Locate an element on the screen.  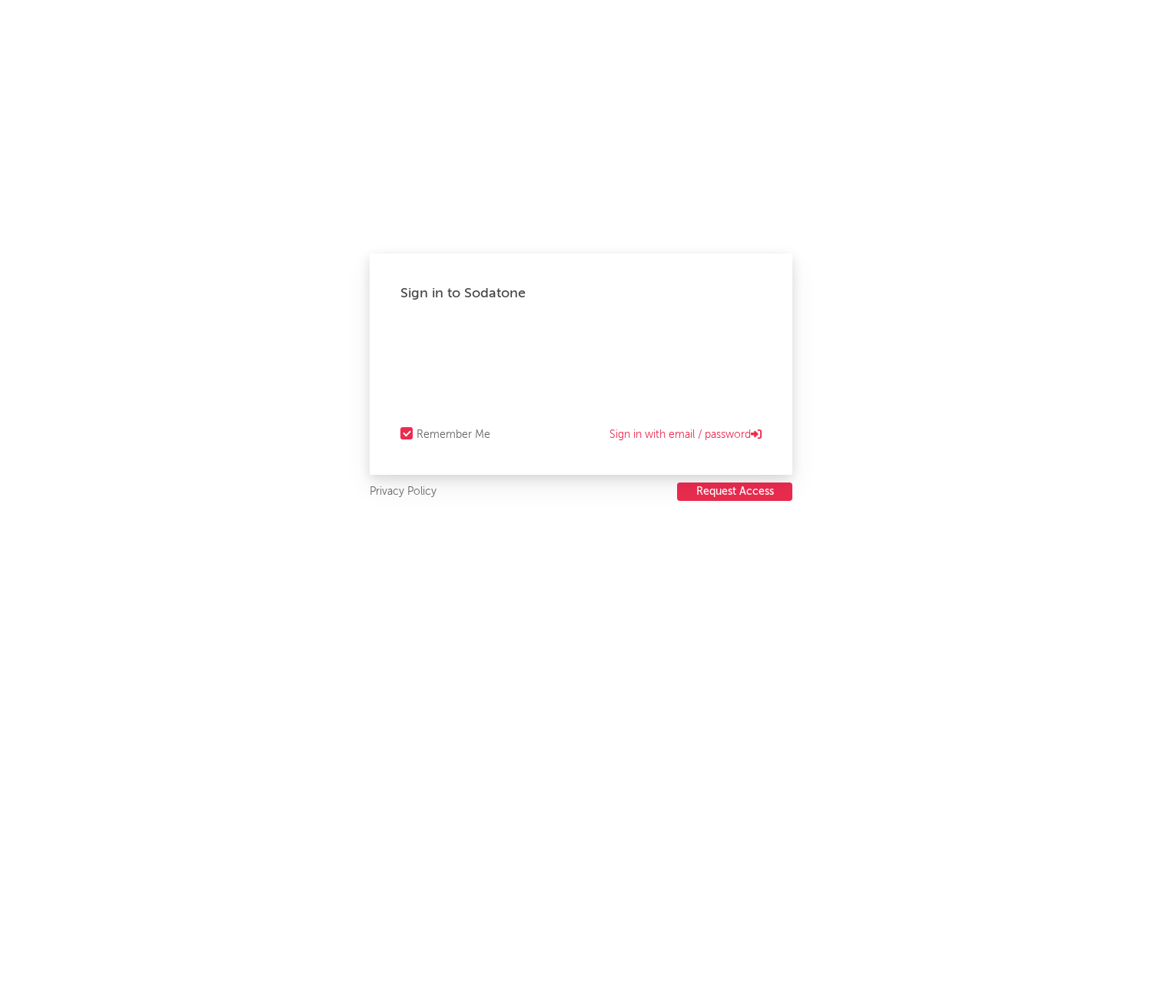
a: Privacy Policy is located at coordinates (403, 492).